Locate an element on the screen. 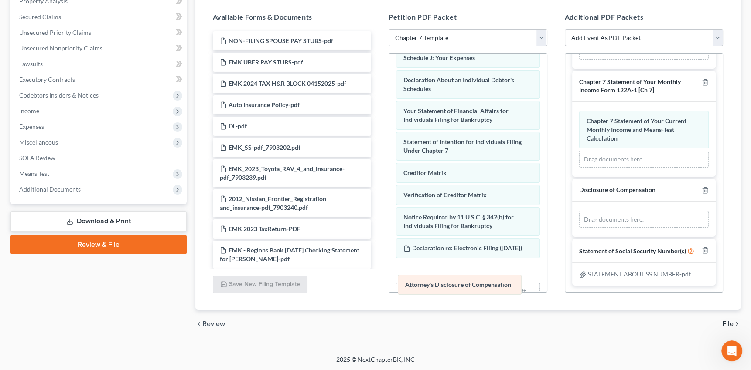  button: Save New Filing Template is located at coordinates (260, 285).